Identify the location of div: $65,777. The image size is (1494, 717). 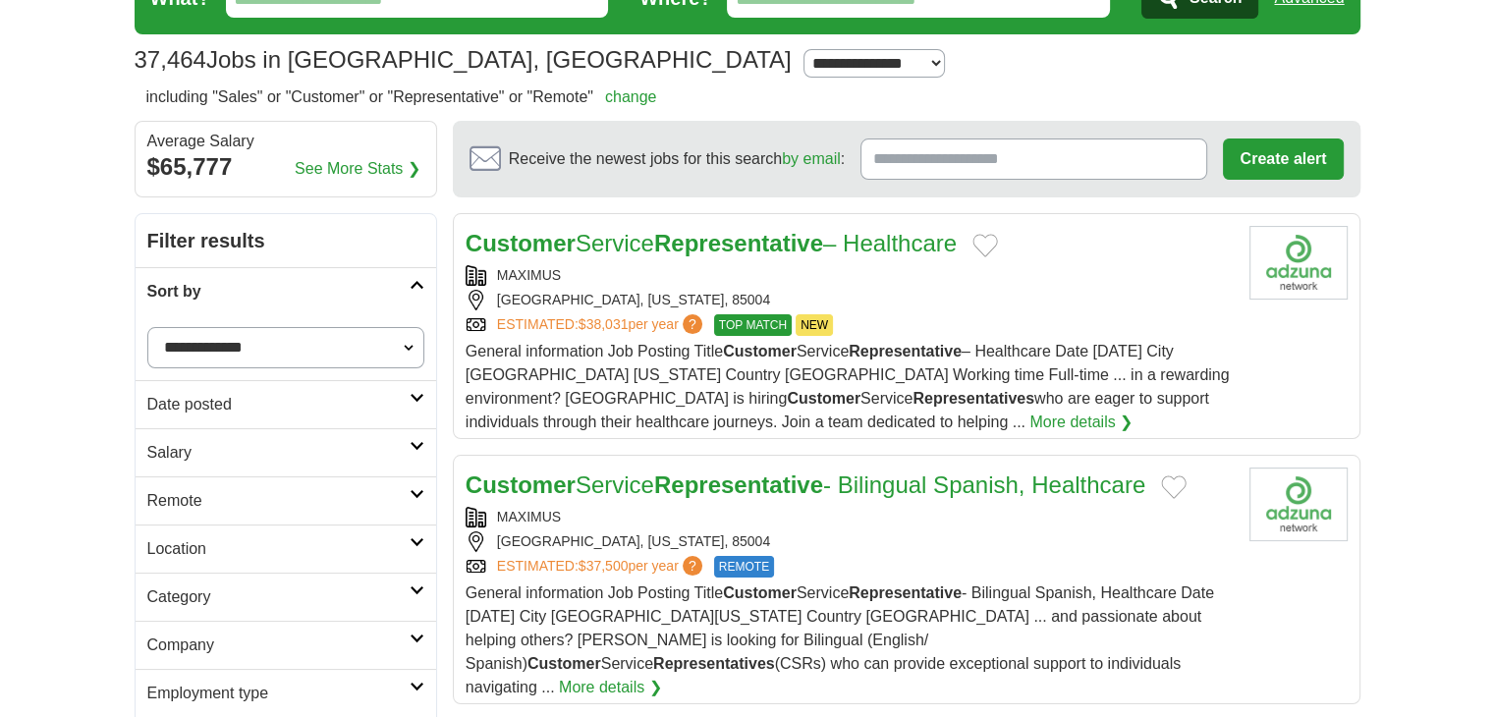
(286, 167).